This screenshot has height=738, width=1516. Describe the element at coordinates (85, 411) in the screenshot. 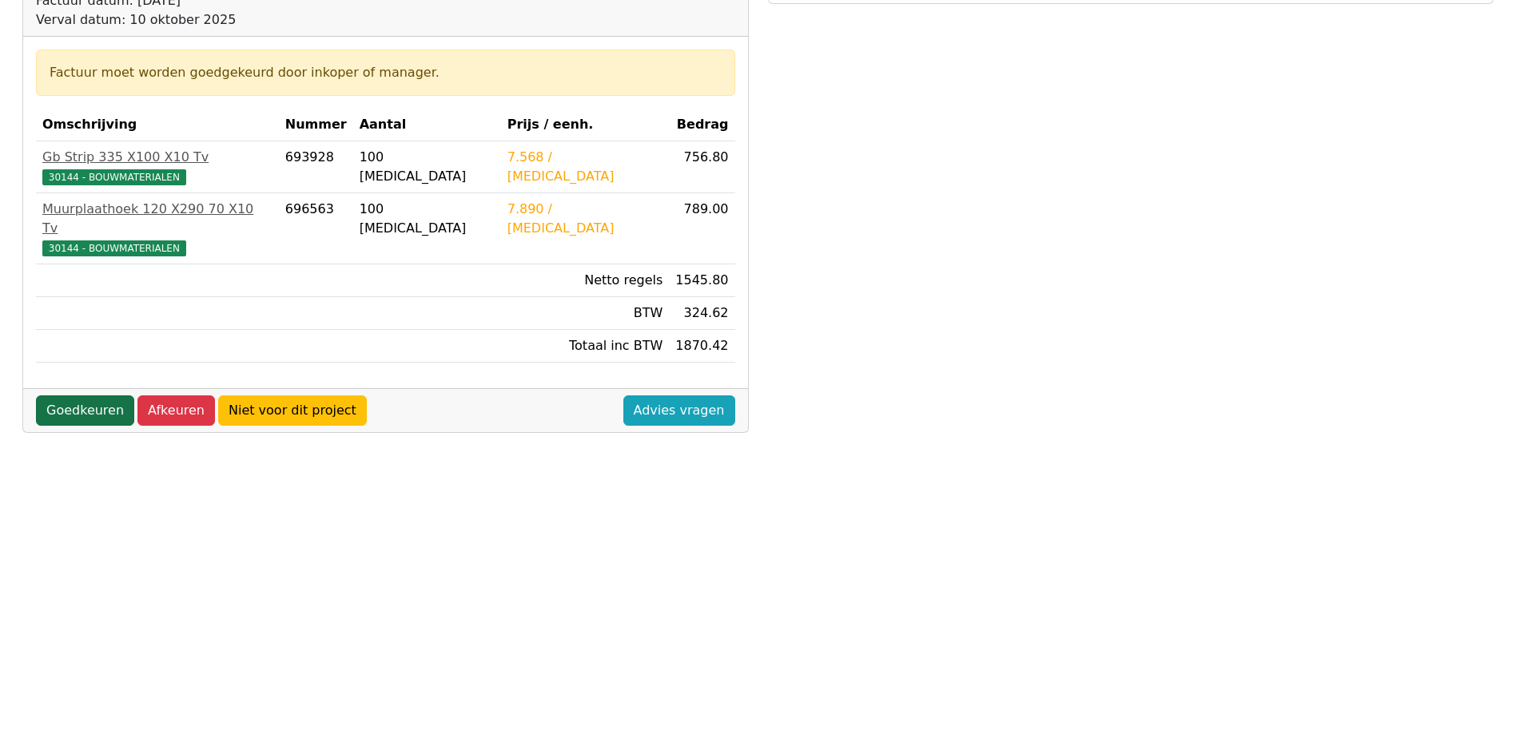

I see `a: Goedkeuren` at that location.